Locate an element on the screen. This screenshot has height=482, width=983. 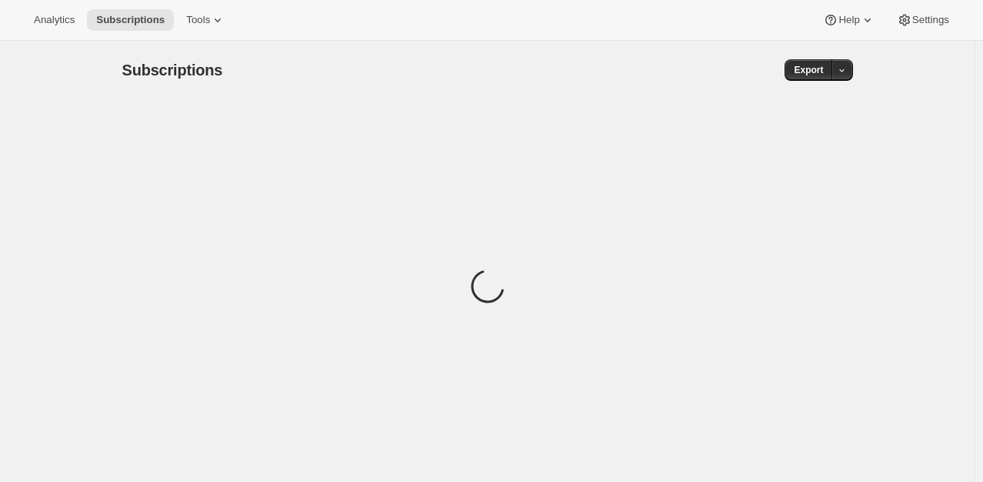
button: Help is located at coordinates (848, 20).